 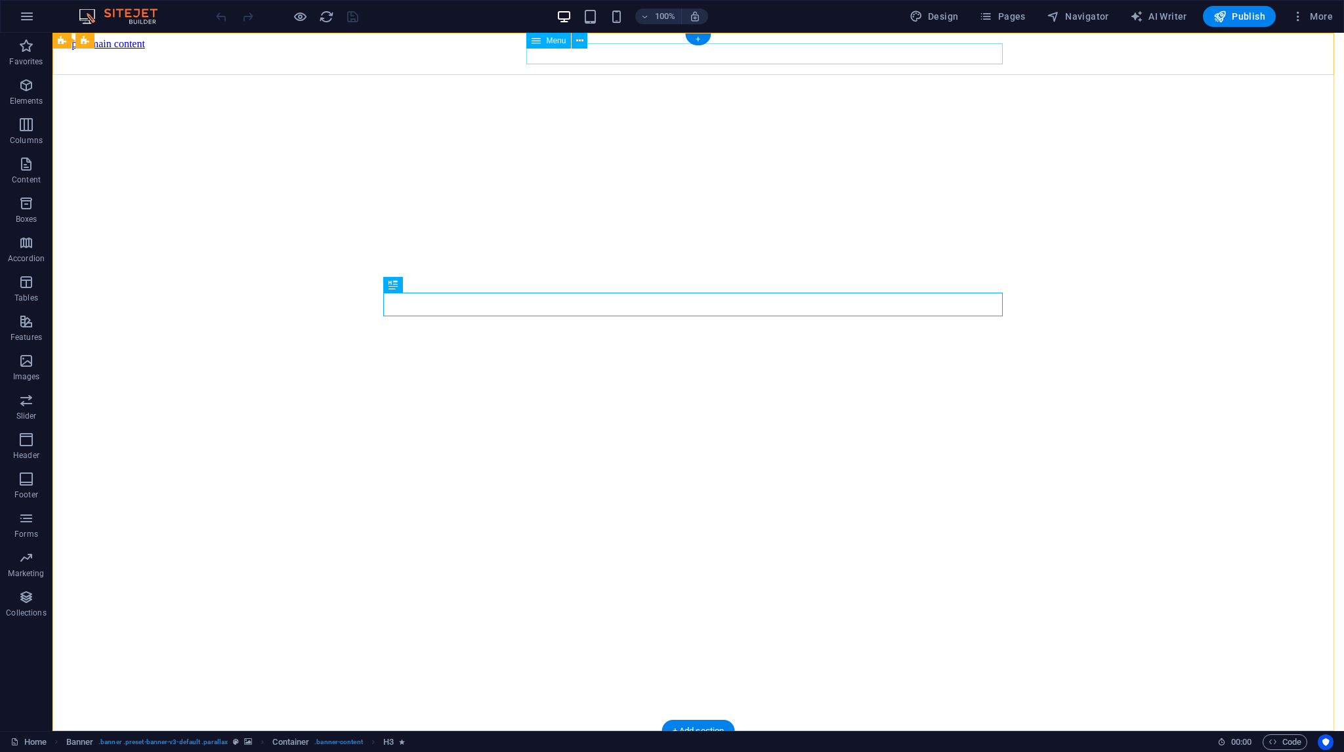 What do you see at coordinates (1311, 16) in the screenshot?
I see `button: More` at bounding box center [1311, 16].